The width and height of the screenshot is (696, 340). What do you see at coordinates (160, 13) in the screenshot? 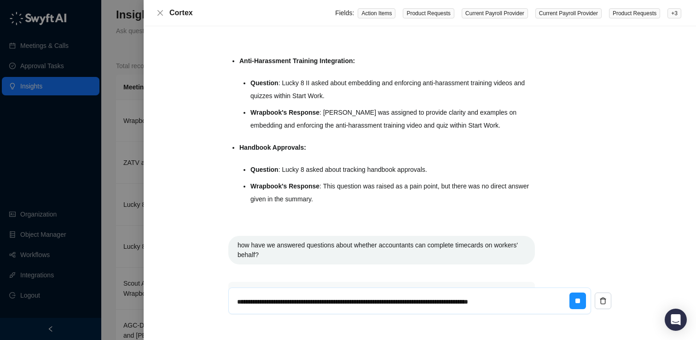
I see `span: close` at bounding box center [160, 13].